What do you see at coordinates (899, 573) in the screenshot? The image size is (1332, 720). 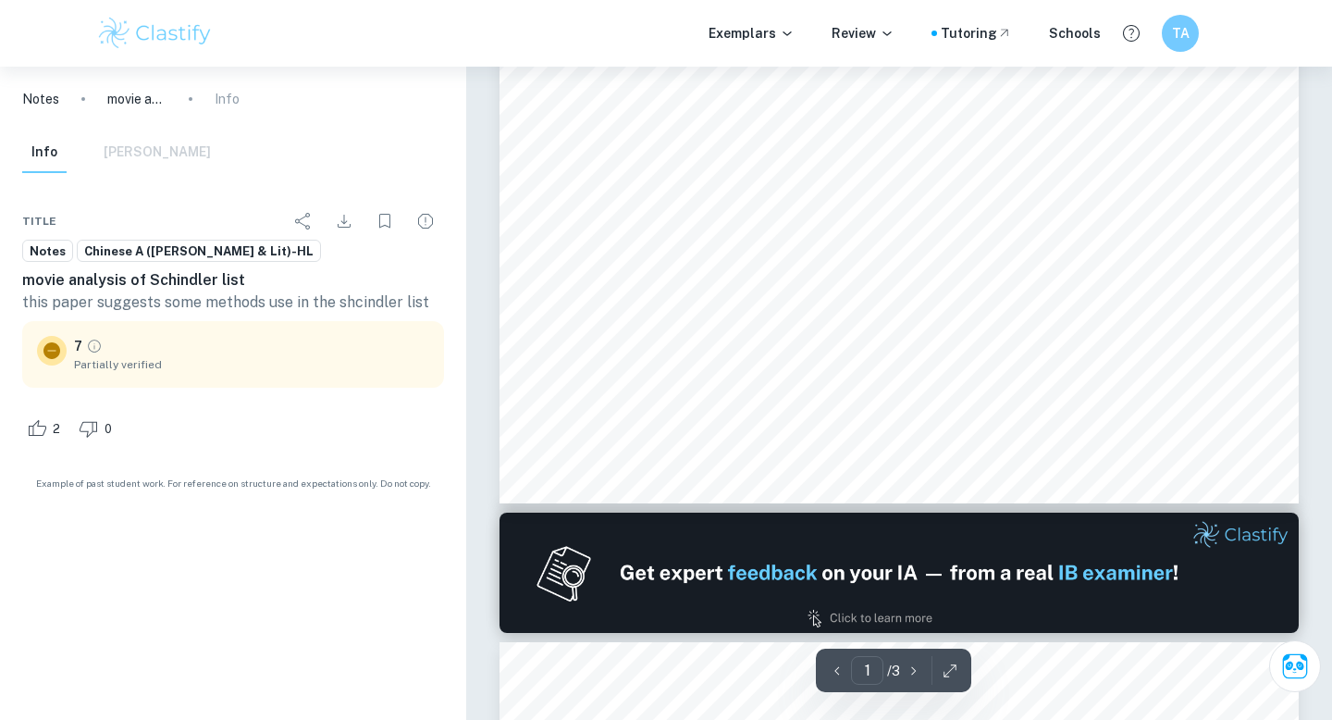 I see `a: Ad` at bounding box center [899, 573].